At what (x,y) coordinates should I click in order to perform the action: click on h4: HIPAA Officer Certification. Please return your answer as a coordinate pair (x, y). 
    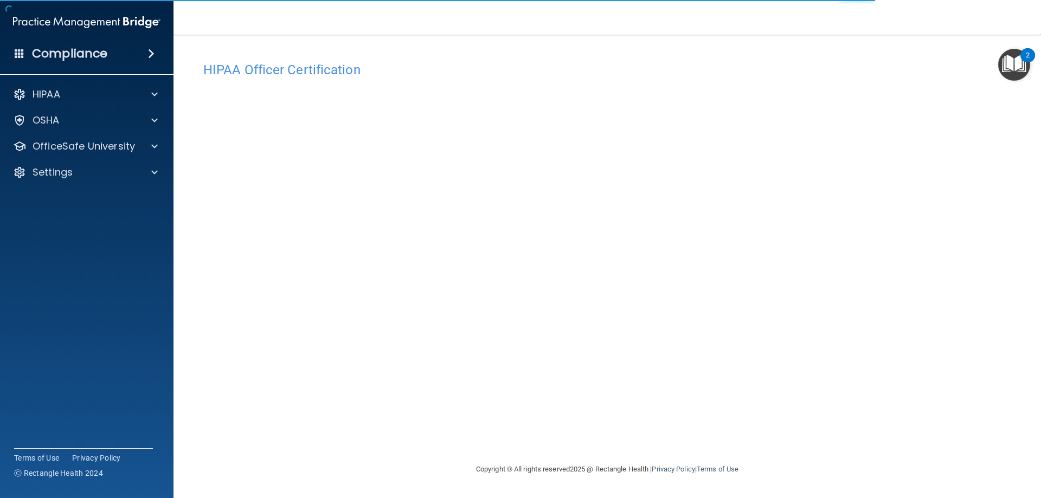
    Looking at the image, I should click on (607, 70).